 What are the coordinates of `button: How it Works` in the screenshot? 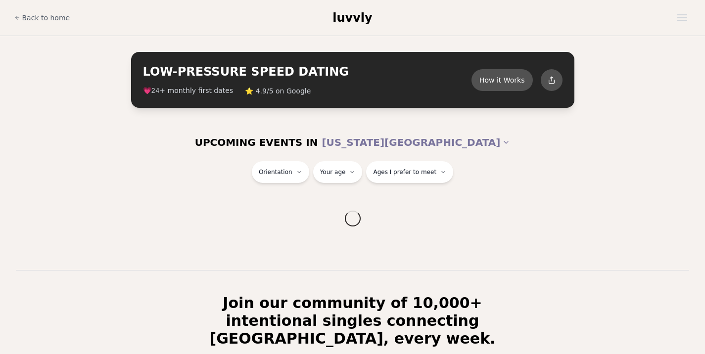 It's located at (502, 80).